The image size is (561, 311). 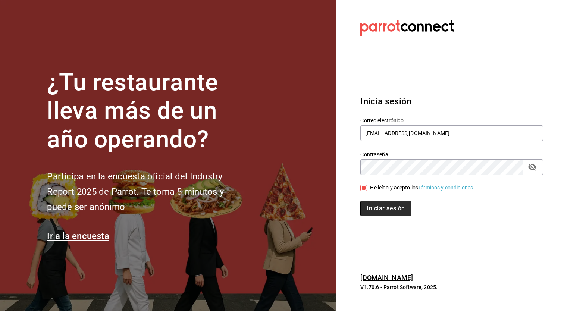 I want to click on input: Ingresa tu correo electrónico, so click(x=452, y=133).